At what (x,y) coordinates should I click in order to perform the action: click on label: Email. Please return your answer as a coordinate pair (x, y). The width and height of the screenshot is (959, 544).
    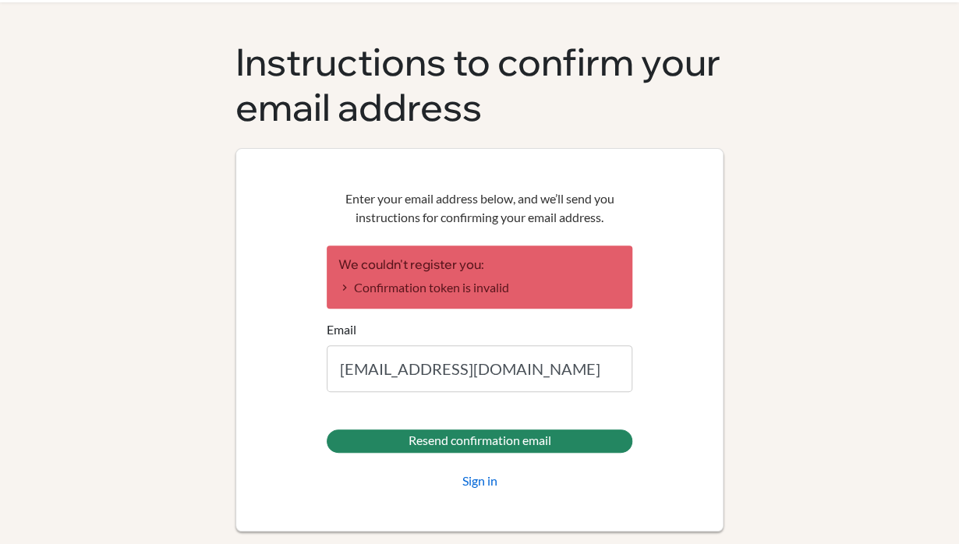
    Looking at the image, I should click on (342, 330).